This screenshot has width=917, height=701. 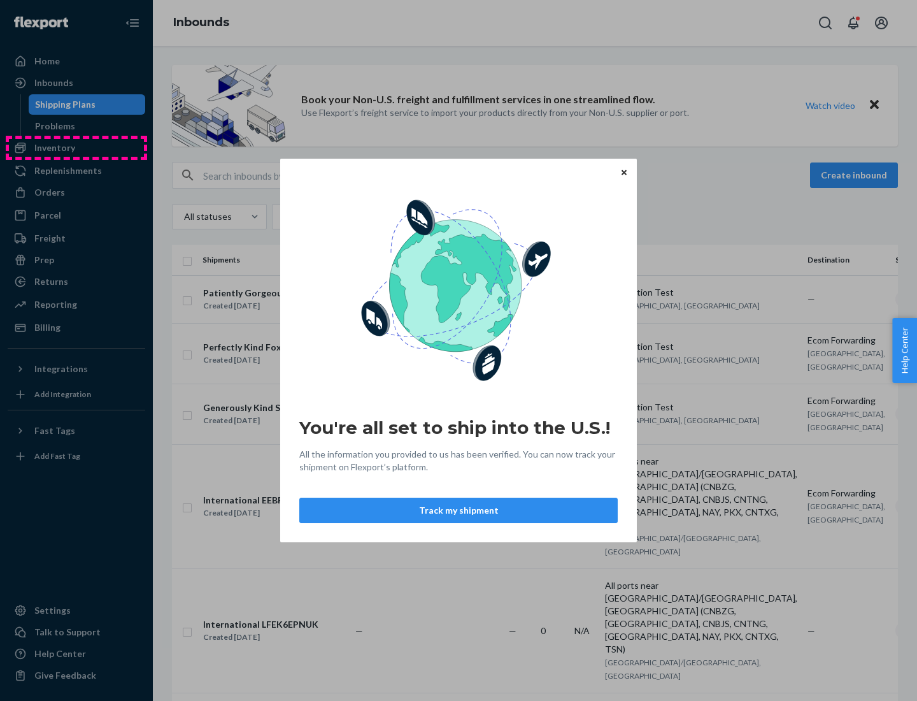 What do you see at coordinates (905, 350) in the screenshot?
I see `button: Help Center` at bounding box center [905, 350].